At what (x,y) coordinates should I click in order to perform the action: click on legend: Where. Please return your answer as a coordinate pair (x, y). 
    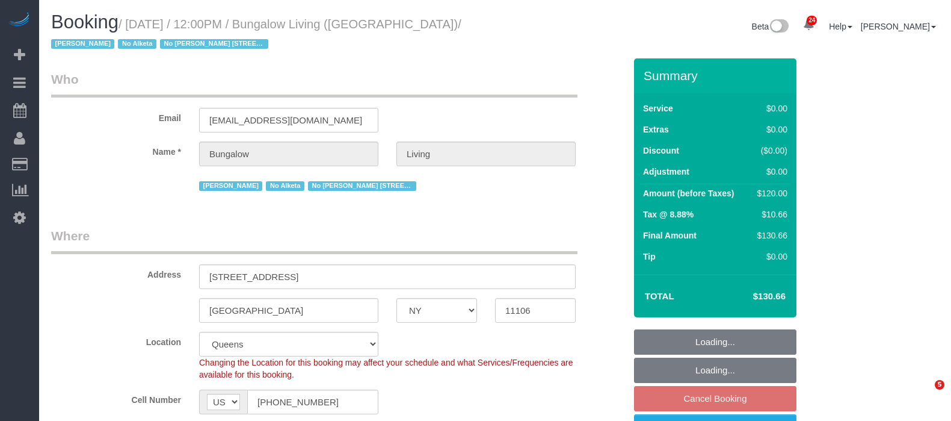
    Looking at the image, I should click on (314, 240).